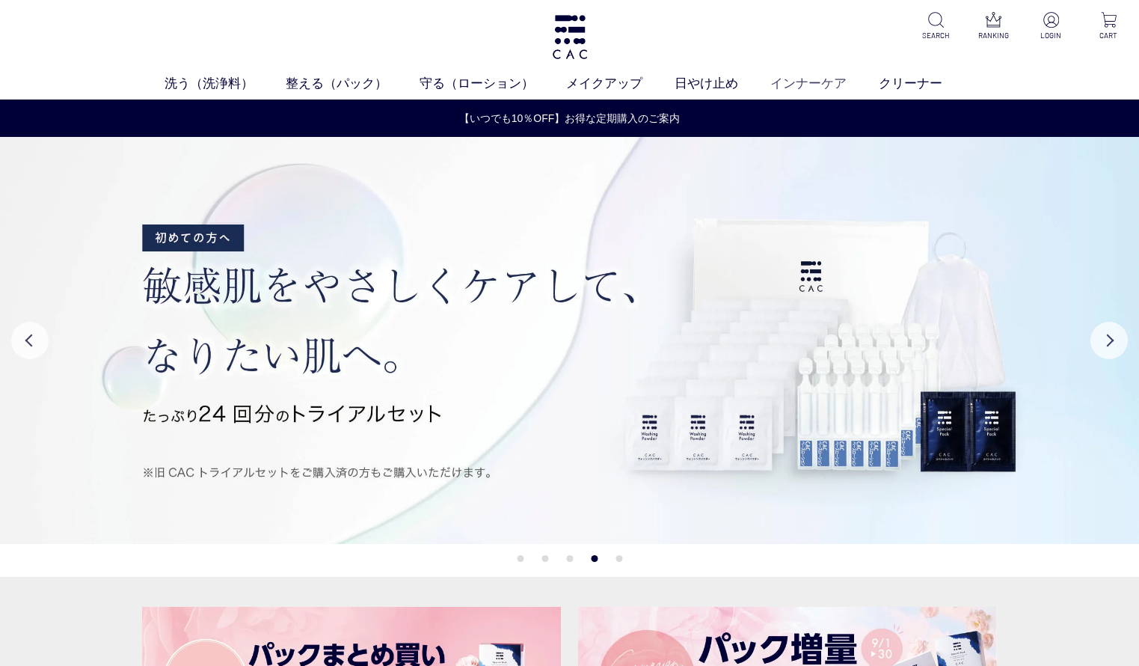 This screenshot has width=1139, height=666. What do you see at coordinates (544, 558) in the screenshot?
I see `button: 2 of 5` at bounding box center [544, 558].